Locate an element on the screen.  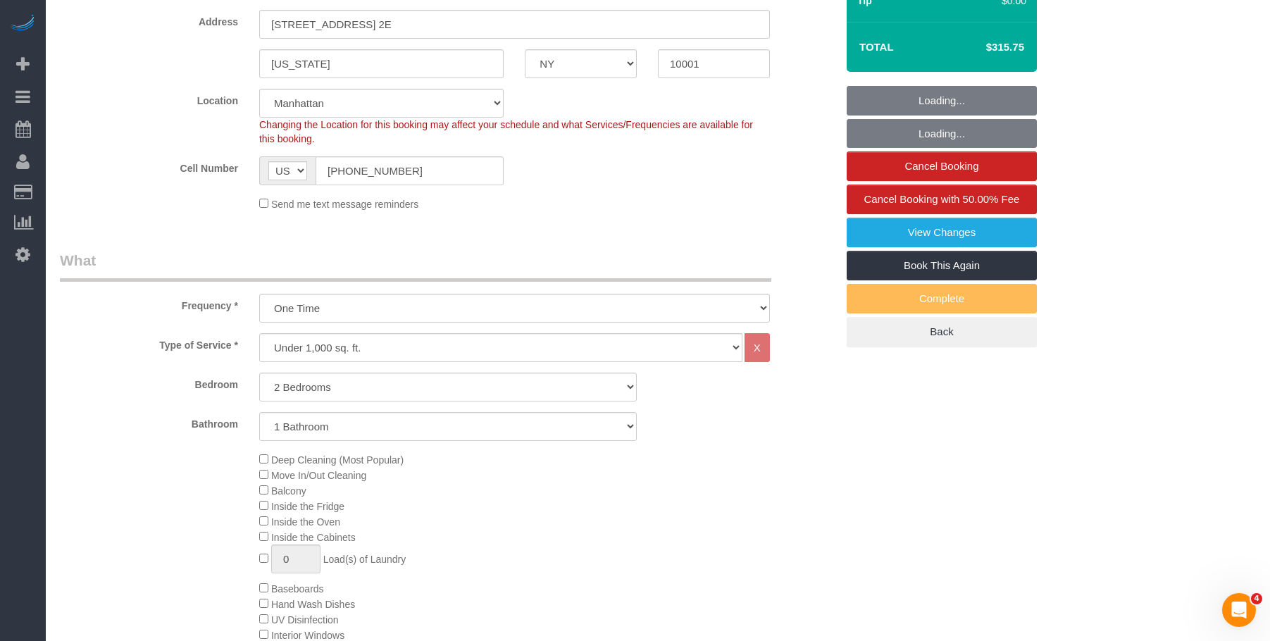
span: Cancel Booking with 50.00% Fee is located at coordinates (942, 199).